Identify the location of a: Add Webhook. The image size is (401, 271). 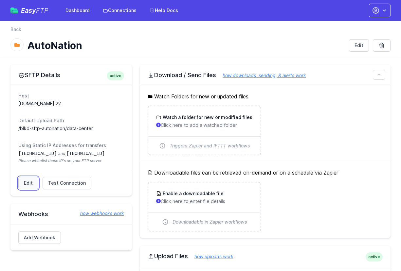
(40, 238).